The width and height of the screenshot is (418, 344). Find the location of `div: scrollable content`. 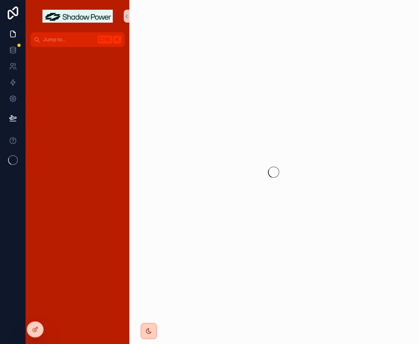

div: scrollable content is located at coordinates (78, 54).